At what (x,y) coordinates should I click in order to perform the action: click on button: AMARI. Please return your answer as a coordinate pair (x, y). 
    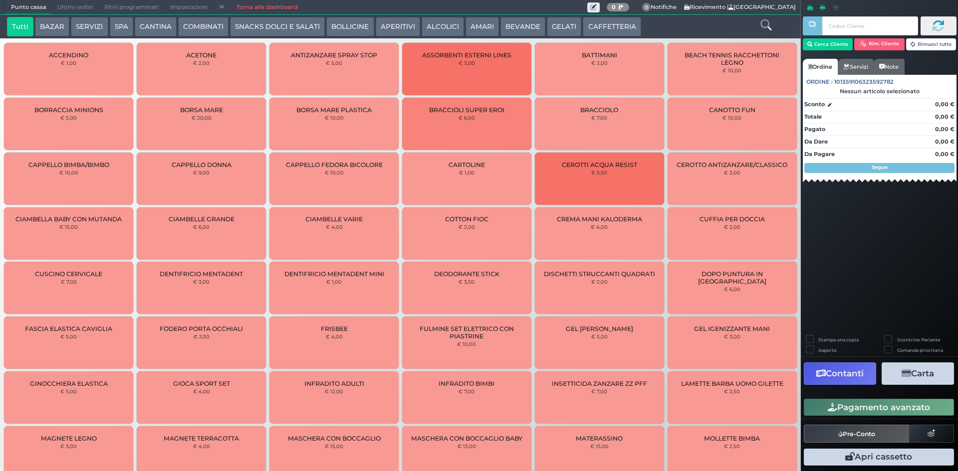
    Looking at the image, I should click on (482, 27).